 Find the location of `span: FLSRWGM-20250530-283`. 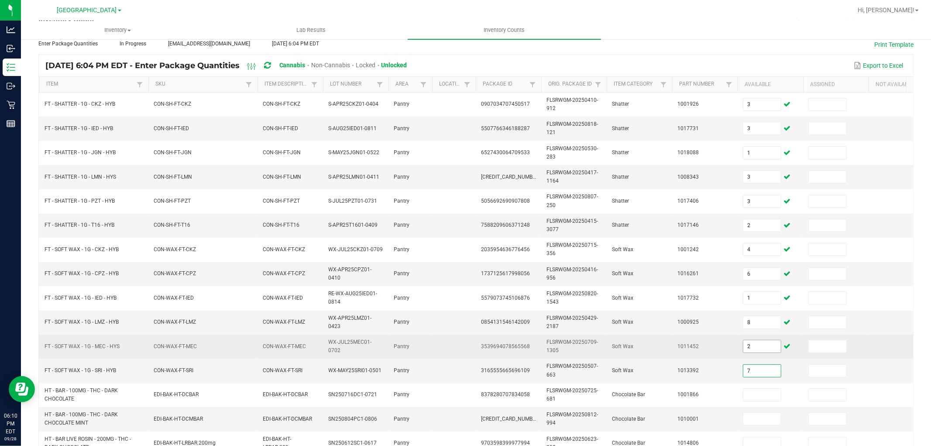

span: FLSRWGM-20250530-283 is located at coordinates (572, 152).